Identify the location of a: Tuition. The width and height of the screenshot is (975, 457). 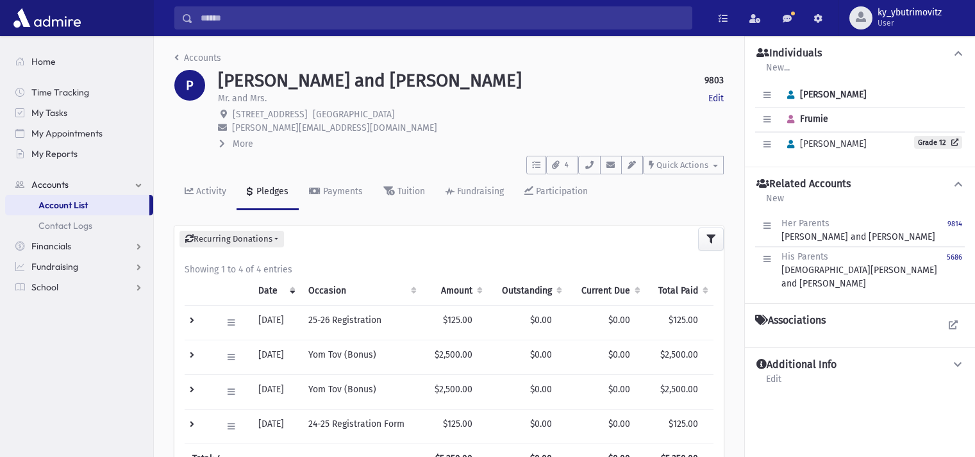
(404, 192).